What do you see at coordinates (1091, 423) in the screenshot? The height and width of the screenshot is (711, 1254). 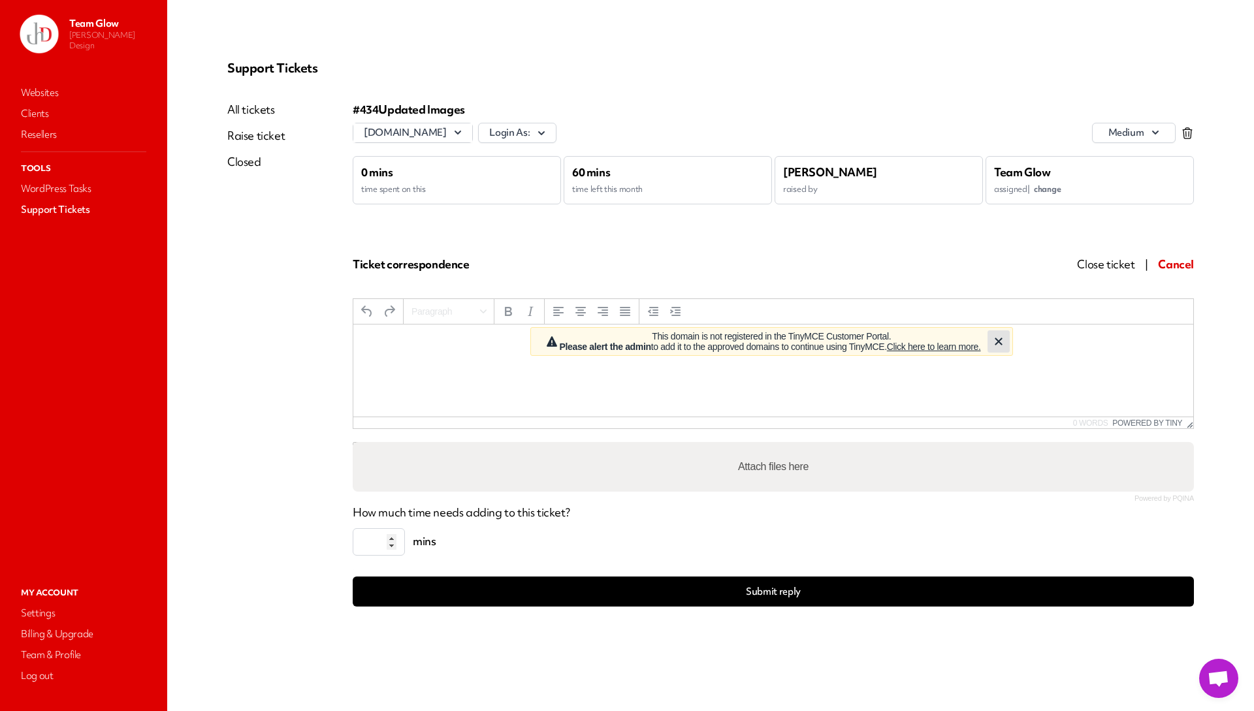 I see `button: 0 words` at bounding box center [1091, 423].